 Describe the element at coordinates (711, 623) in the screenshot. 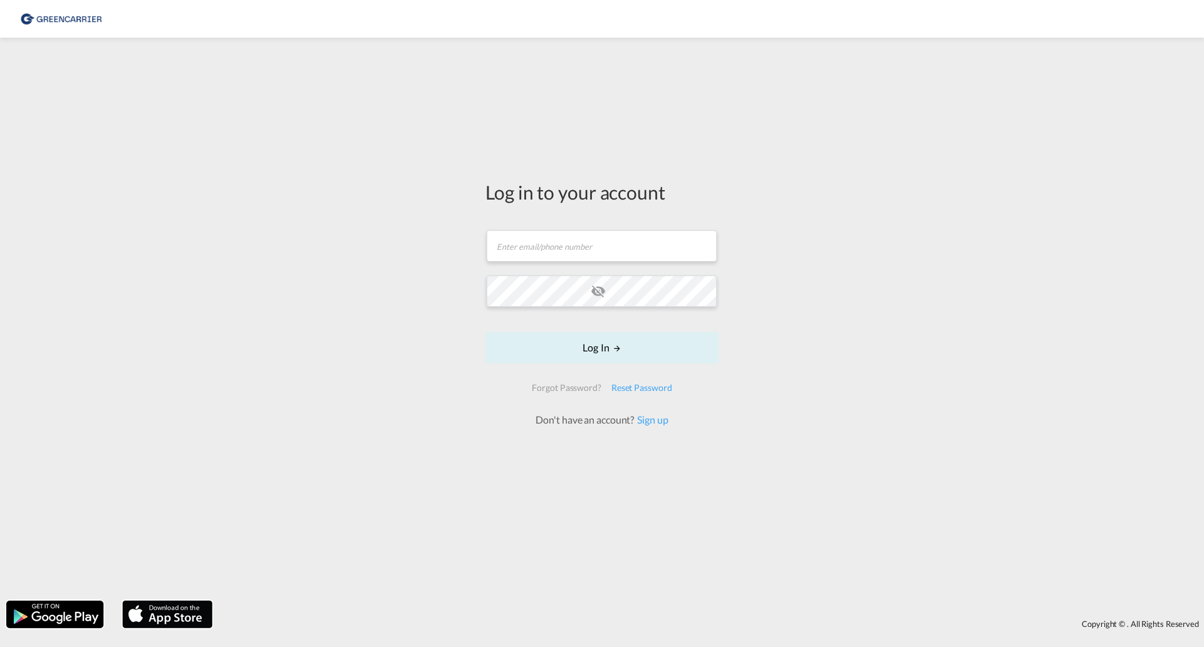

I see `div: Copyright © . All Rights Reserved` at that location.